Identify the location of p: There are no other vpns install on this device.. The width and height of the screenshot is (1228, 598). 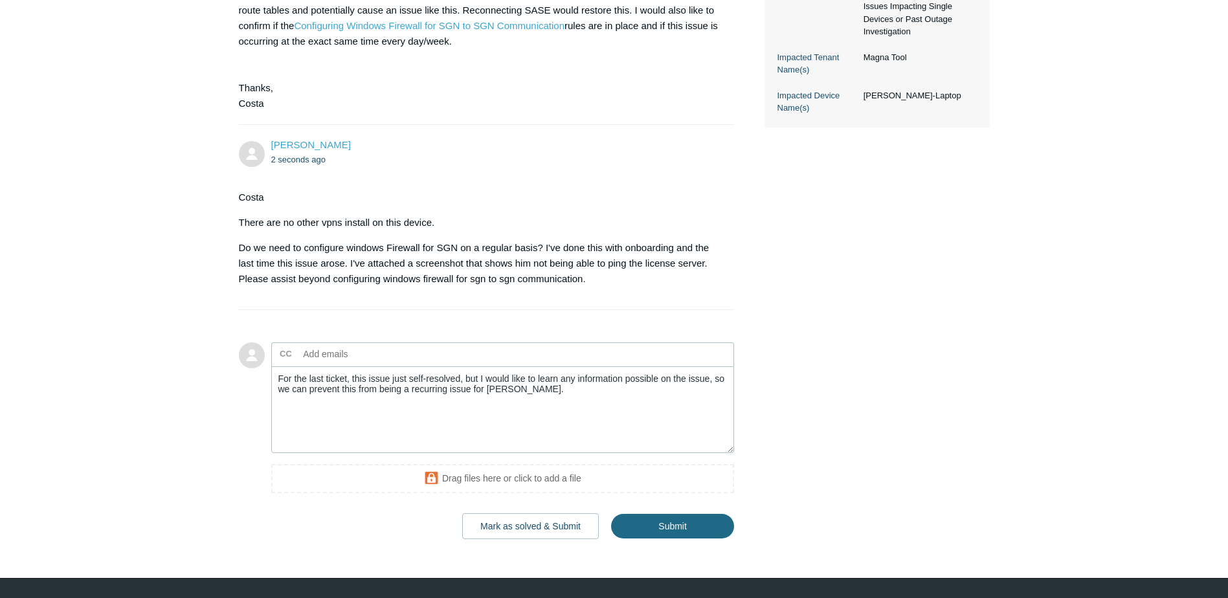
(480, 223).